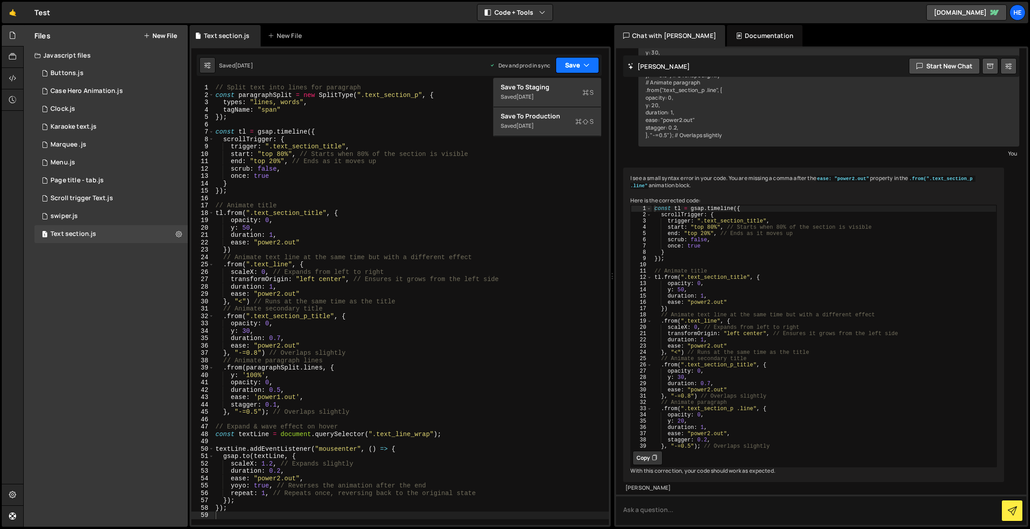 This screenshot has width=1030, height=529. I want to click on div: 12855/35540.js, so click(111, 198).